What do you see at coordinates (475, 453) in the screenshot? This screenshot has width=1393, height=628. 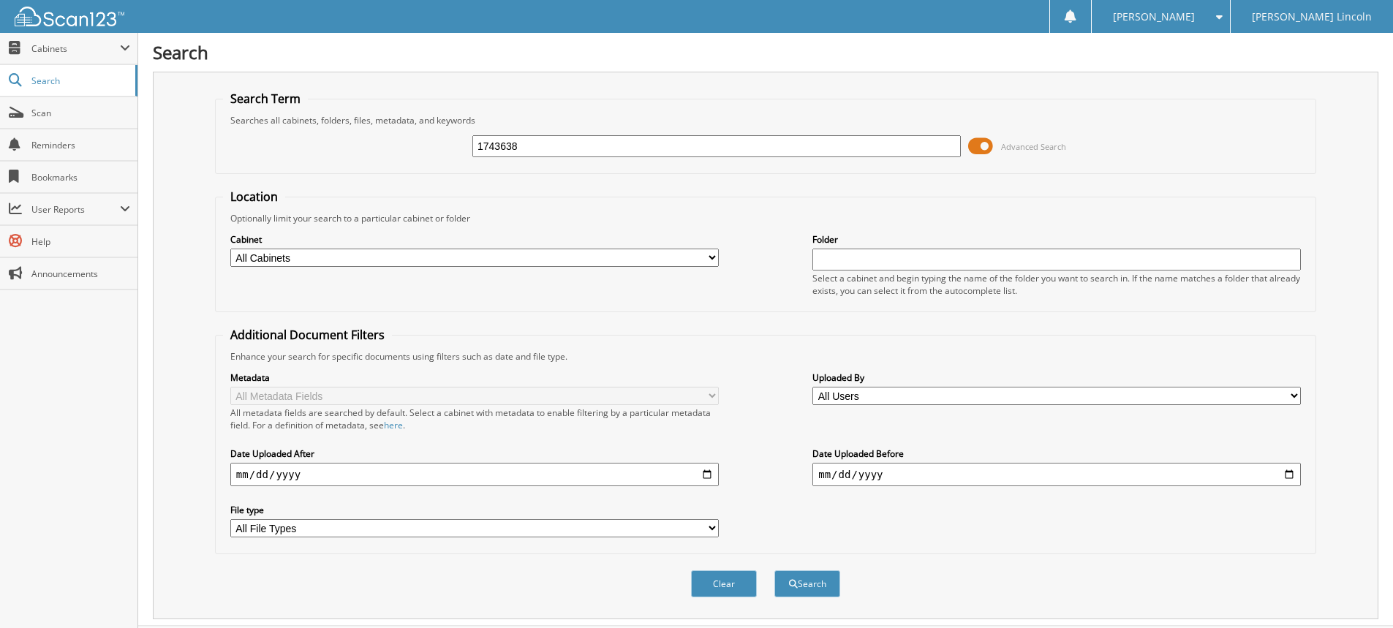 I see `label: Date Uploaded After` at bounding box center [475, 453].